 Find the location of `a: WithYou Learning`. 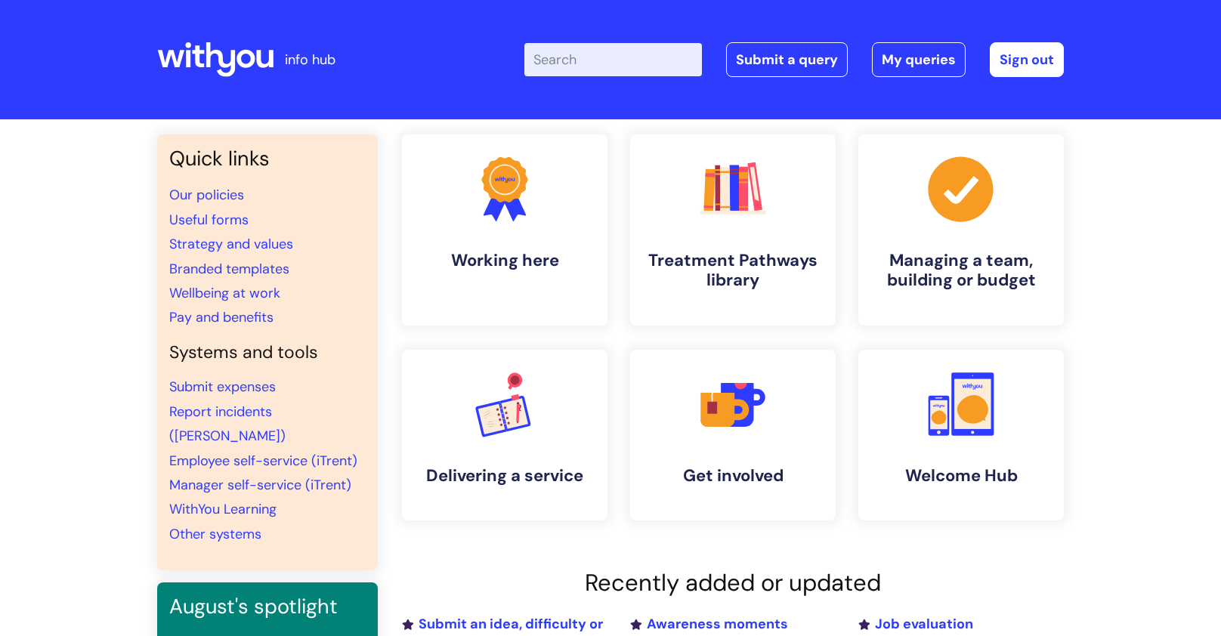

a: WithYou Learning is located at coordinates (223, 509).